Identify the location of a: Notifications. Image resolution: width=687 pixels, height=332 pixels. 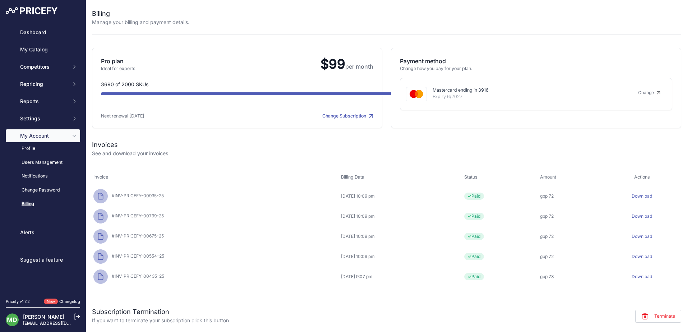
(43, 176).